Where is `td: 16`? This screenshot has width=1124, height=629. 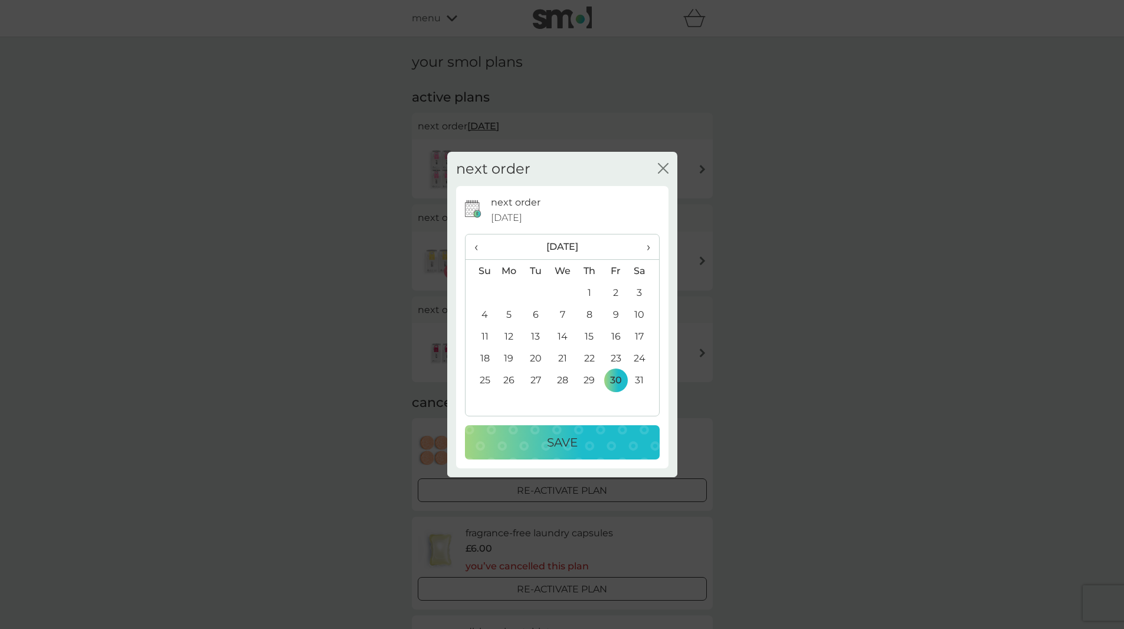
td: 16 is located at coordinates (616, 336).